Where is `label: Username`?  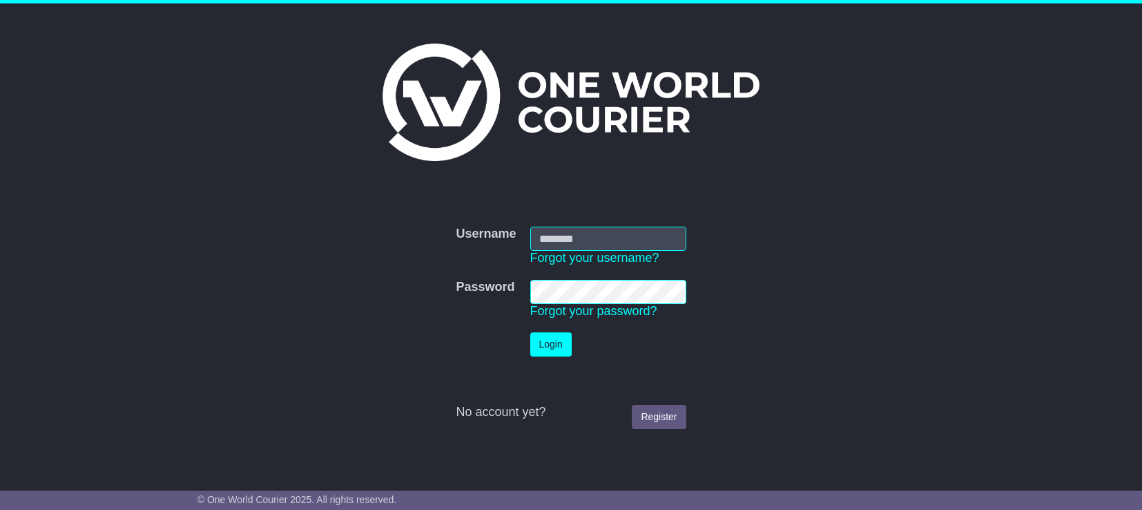
label: Username is located at coordinates (486, 234).